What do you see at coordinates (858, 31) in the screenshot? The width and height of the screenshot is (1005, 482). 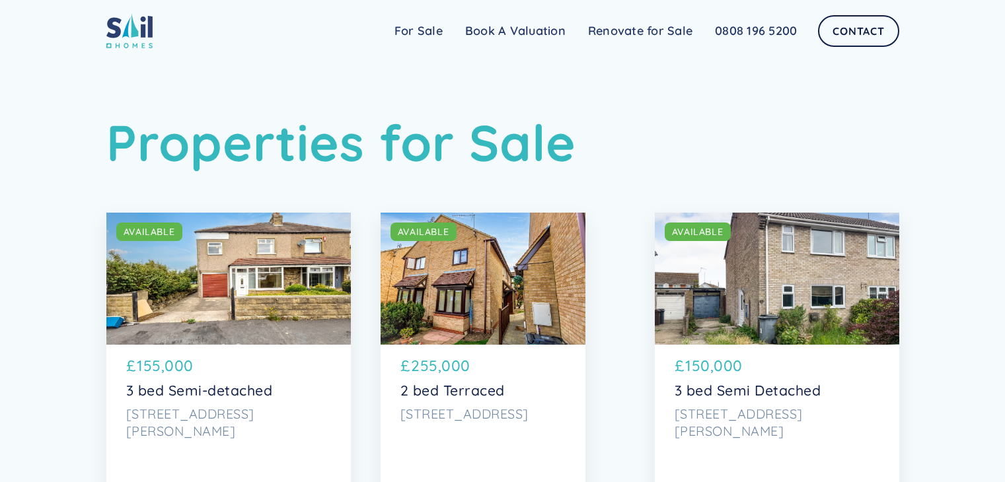 I see `a: Contact` at bounding box center [858, 31].